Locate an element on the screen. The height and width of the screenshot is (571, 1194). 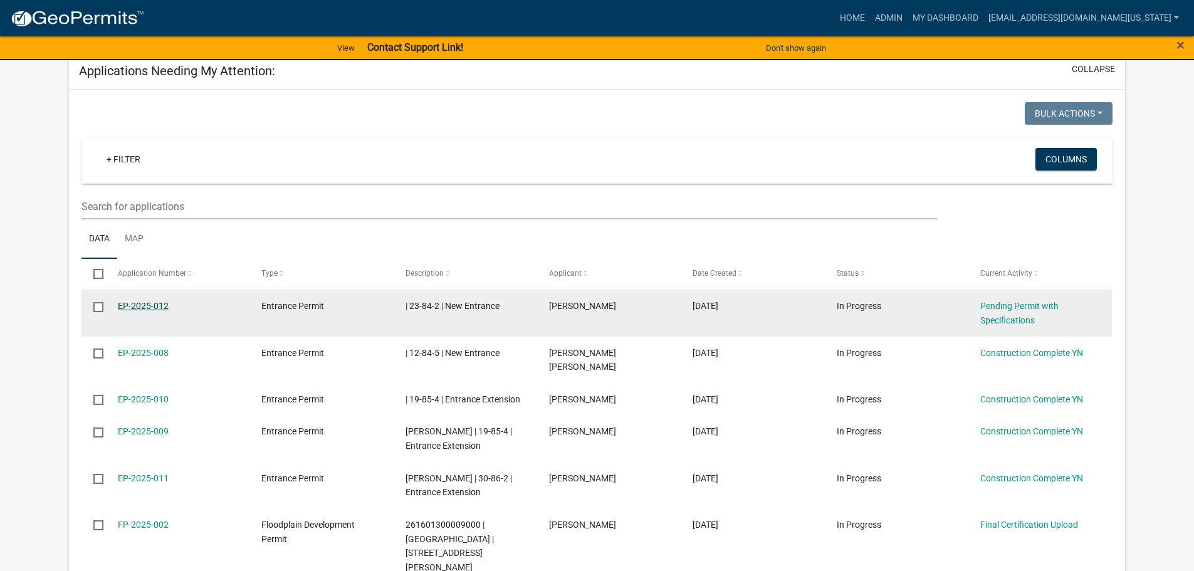
a: EP-2025-012 is located at coordinates (143, 306).